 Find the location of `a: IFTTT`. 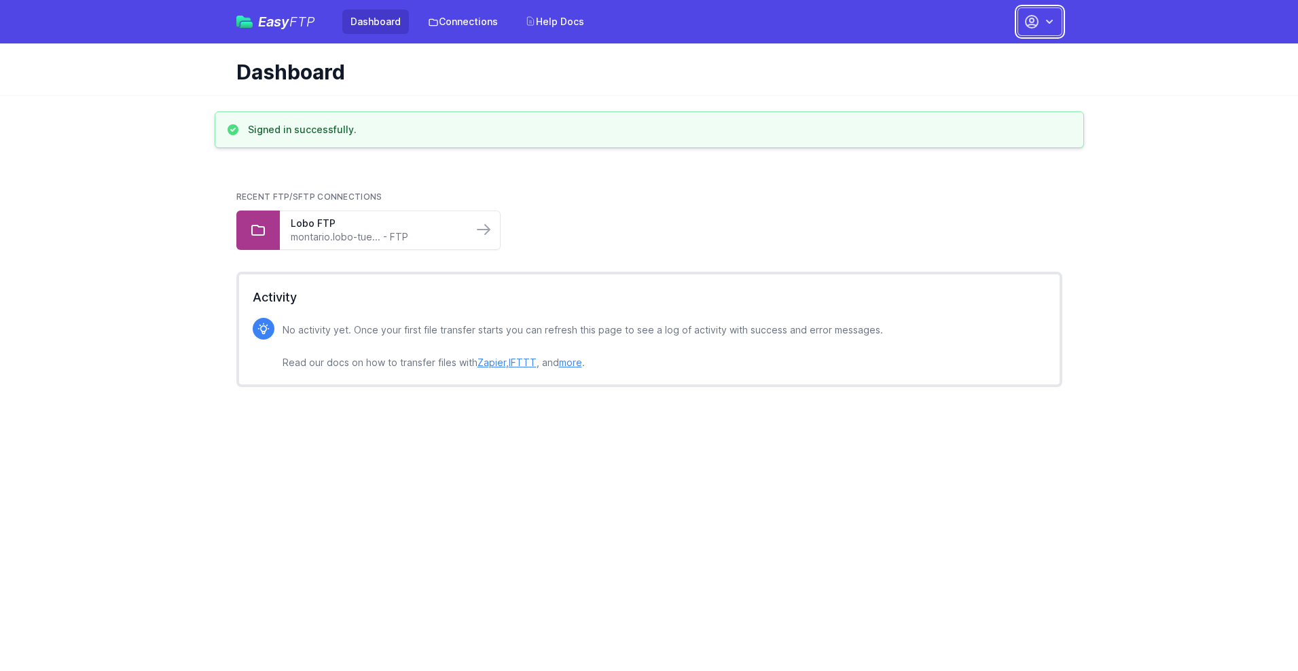

a: IFTTT is located at coordinates (523, 362).